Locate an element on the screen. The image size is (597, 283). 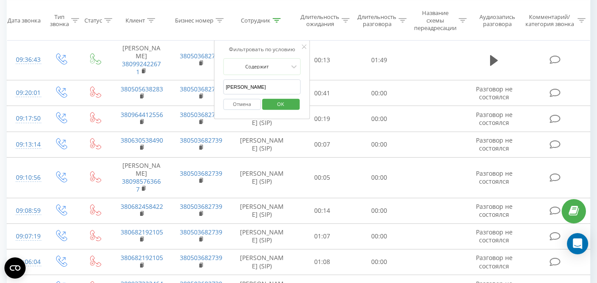
button: Отмена is located at coordinates (242, 104).